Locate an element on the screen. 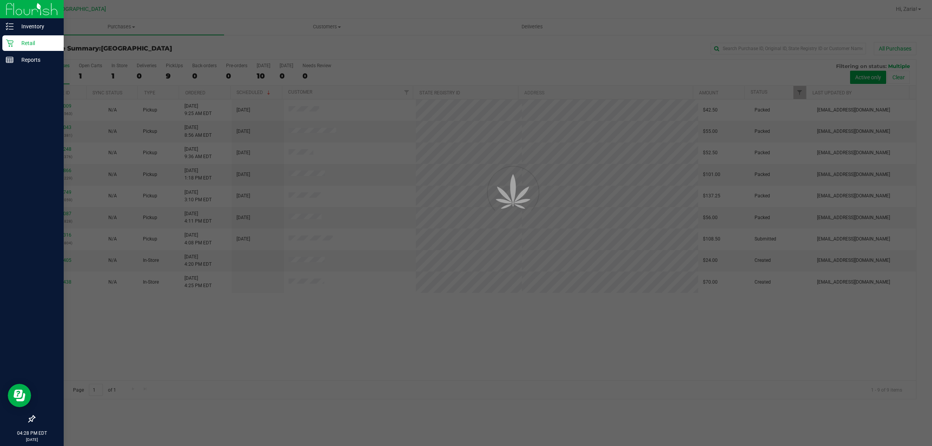 The height and width of the screenshot is (446, 932). inline-svg: Reports is located at coordinates (10, 60).